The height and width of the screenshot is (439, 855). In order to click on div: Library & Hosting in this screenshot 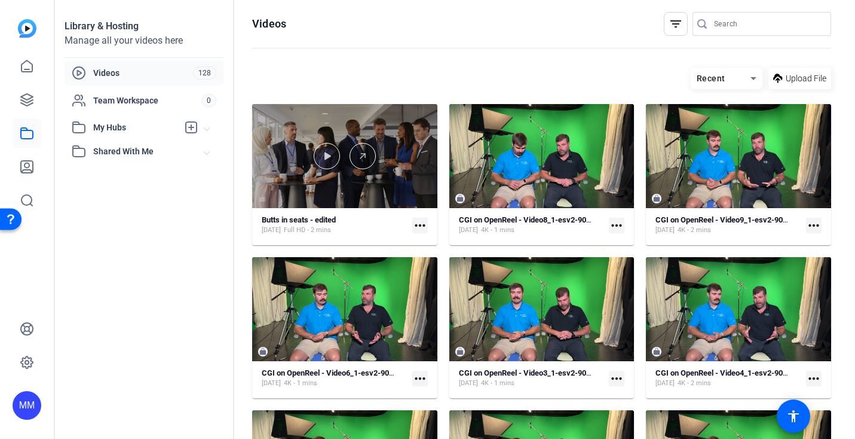, I will do `click(144, 26)`.